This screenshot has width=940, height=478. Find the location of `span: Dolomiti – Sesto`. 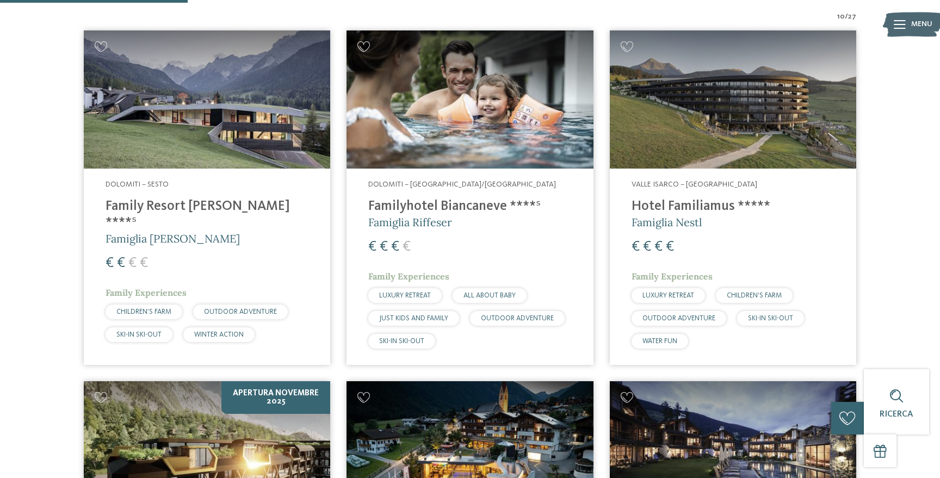

span: Dolomiti – Sesto is located at coordinates (137, 184).